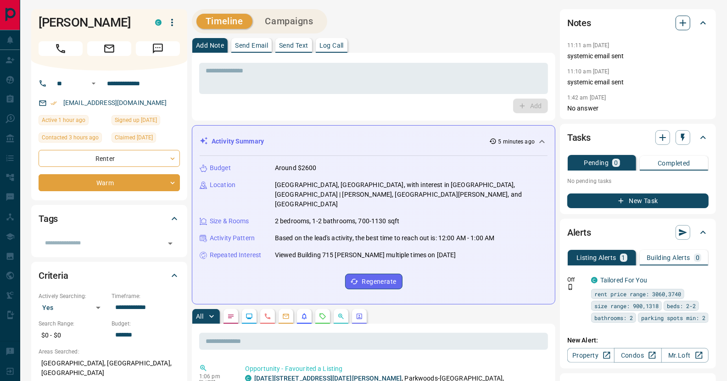  I want to click on p: No pending tasks, so click(638, 181).